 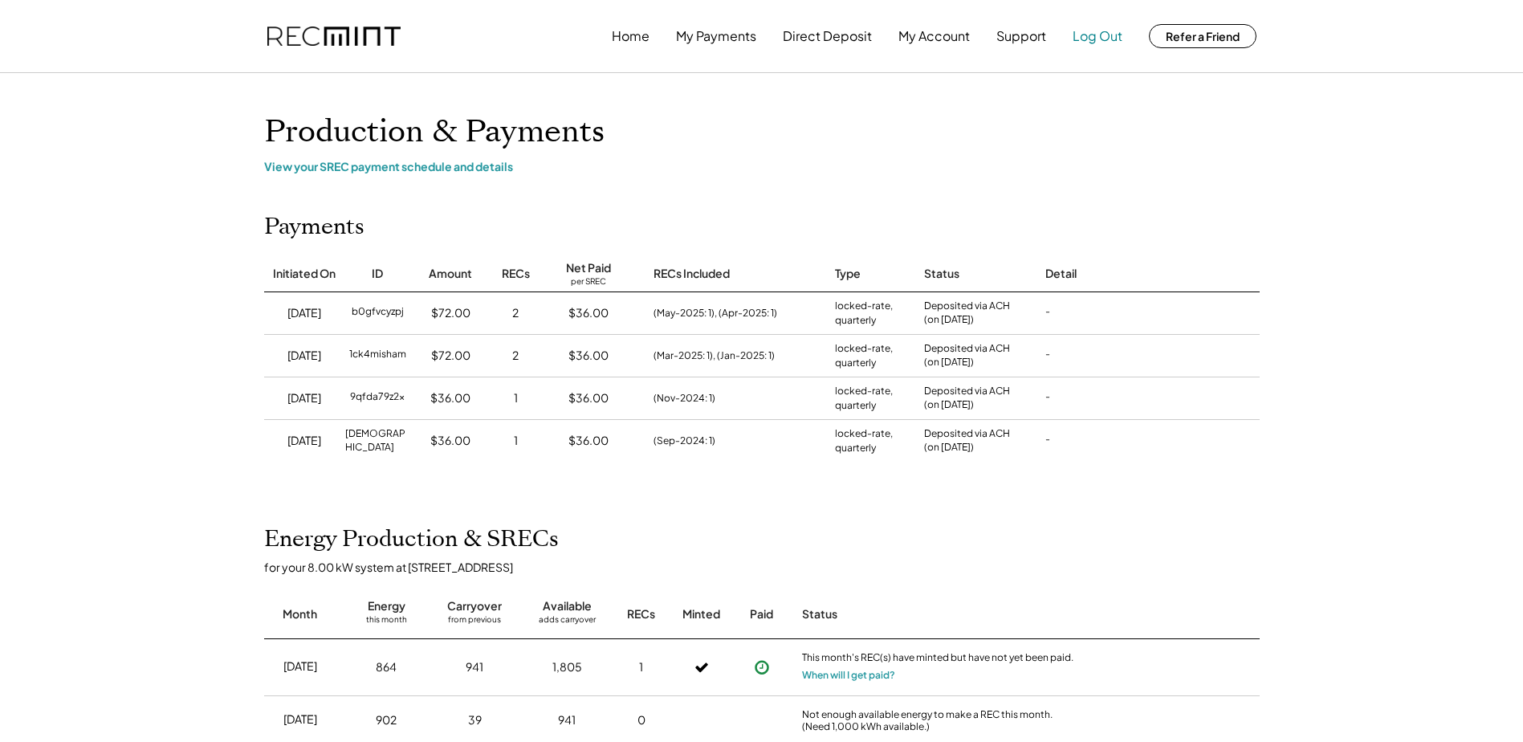 I want to click on div: this month, so click(x=386, y=622).